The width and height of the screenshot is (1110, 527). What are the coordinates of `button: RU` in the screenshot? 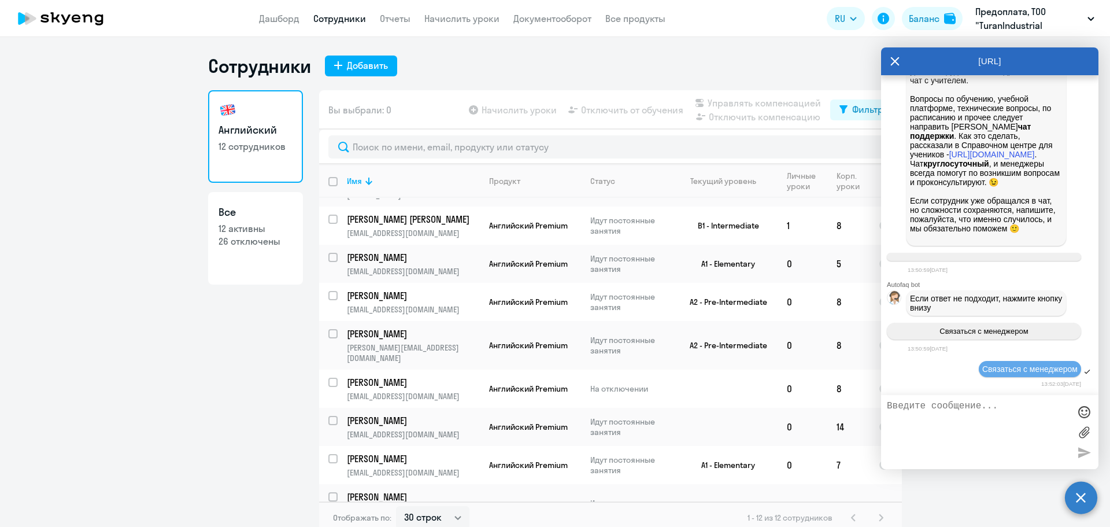 It's located at (846, 19).